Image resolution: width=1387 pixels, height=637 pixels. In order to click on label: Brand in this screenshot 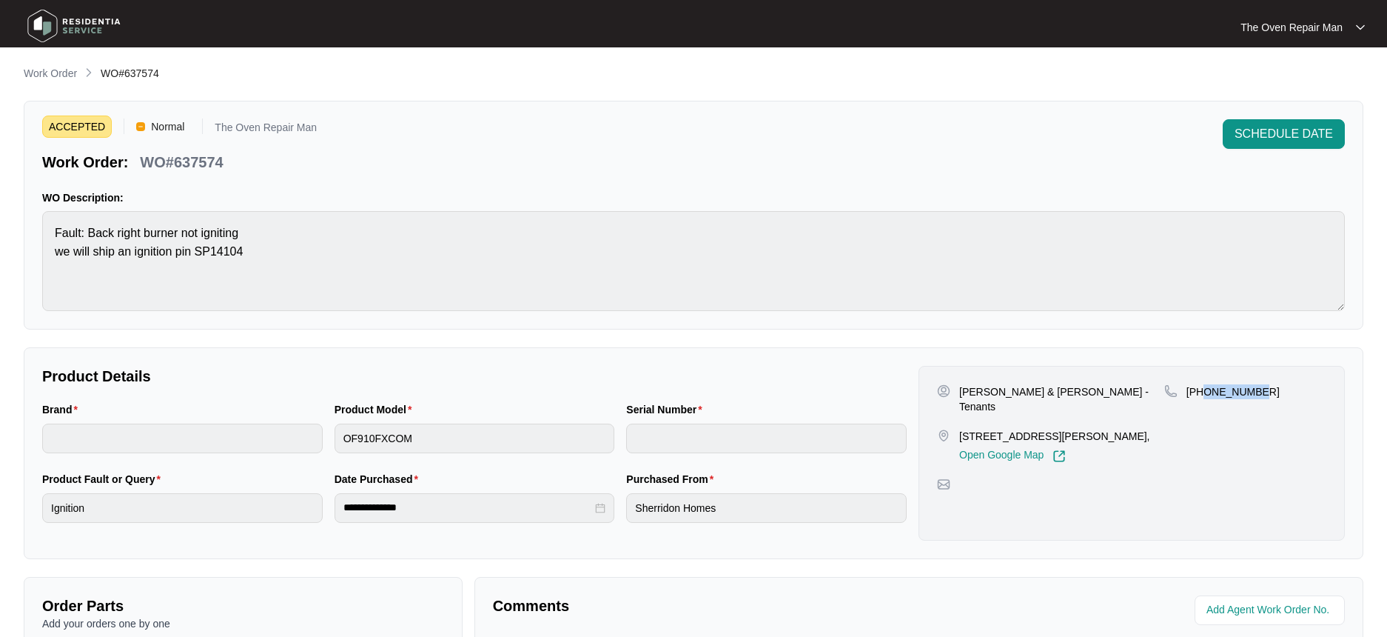, I will do `click(63, 409)`.